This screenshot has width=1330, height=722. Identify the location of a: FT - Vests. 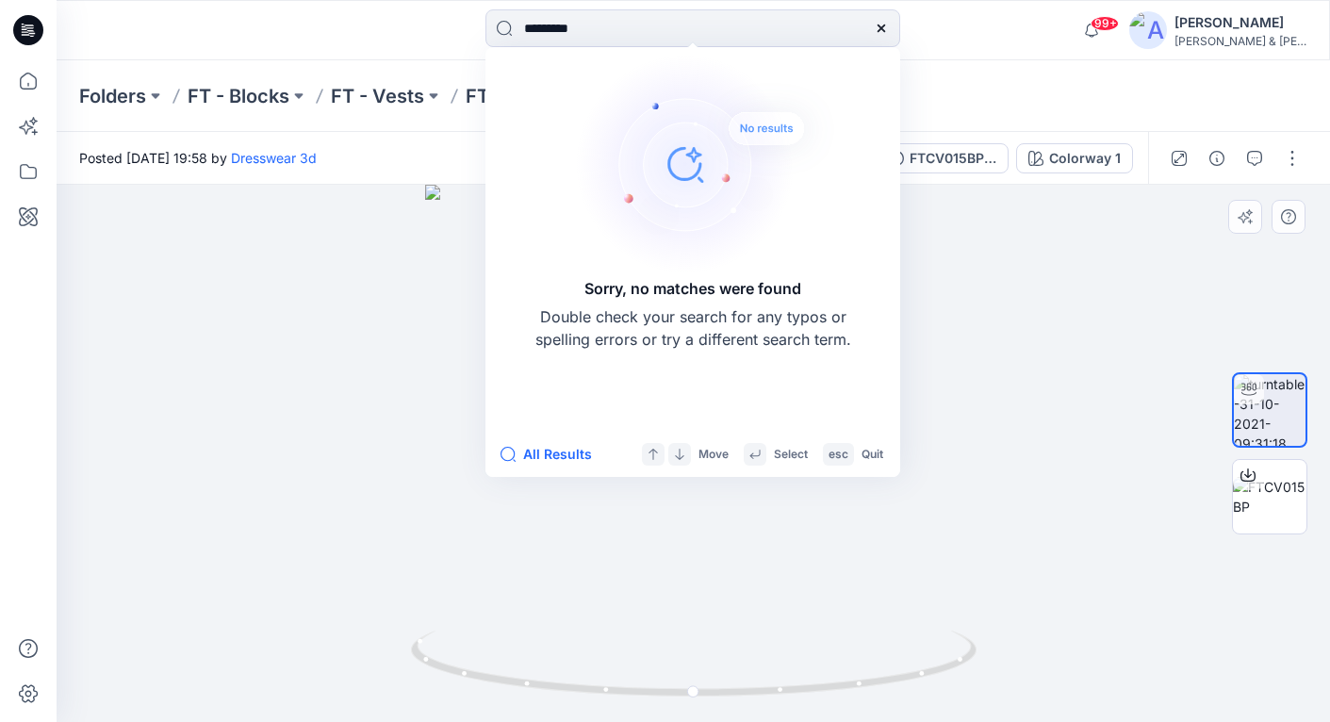
(377, 96).